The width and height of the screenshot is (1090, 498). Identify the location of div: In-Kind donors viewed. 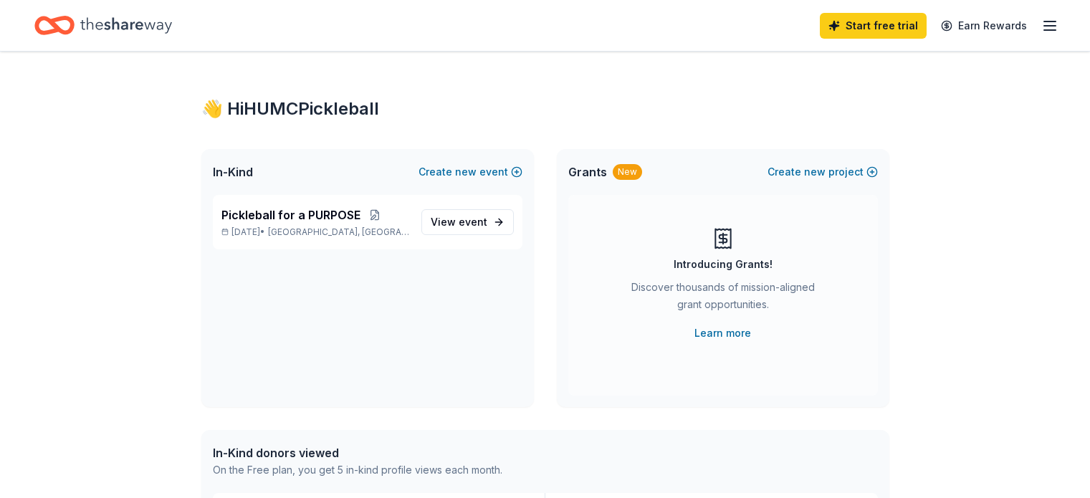
(358, 453).